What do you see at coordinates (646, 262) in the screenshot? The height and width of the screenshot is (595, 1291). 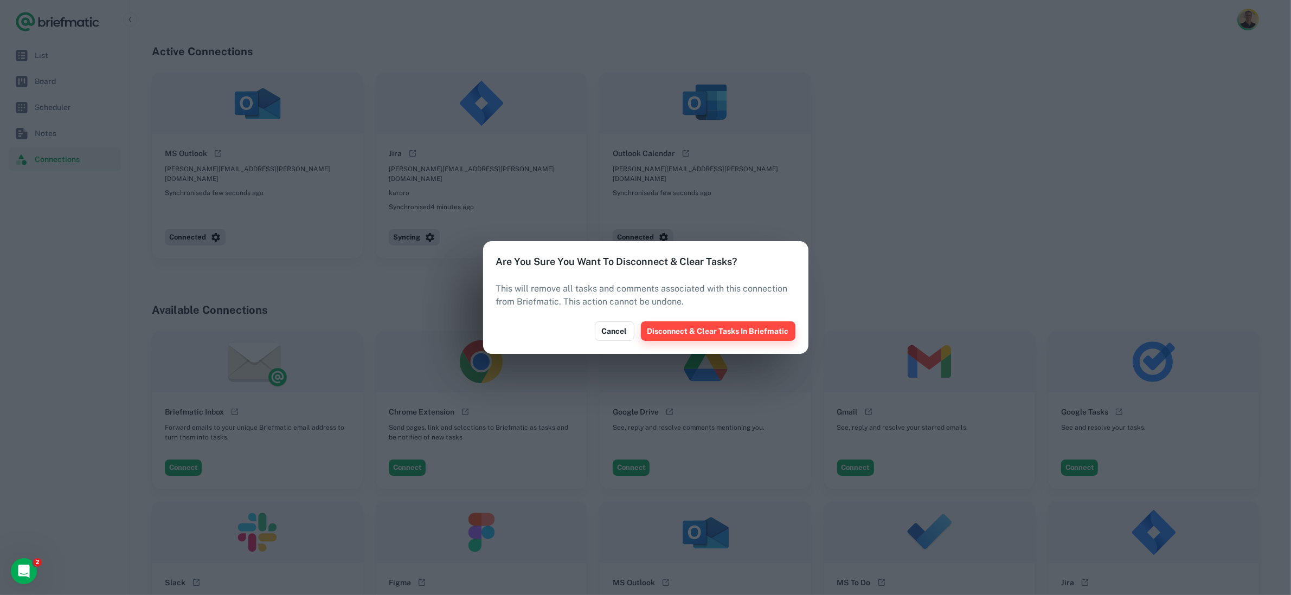 I see `h2: Are You Sure You Want To Disconnect & Clear Tasks?` at bounding box center [646, 262].